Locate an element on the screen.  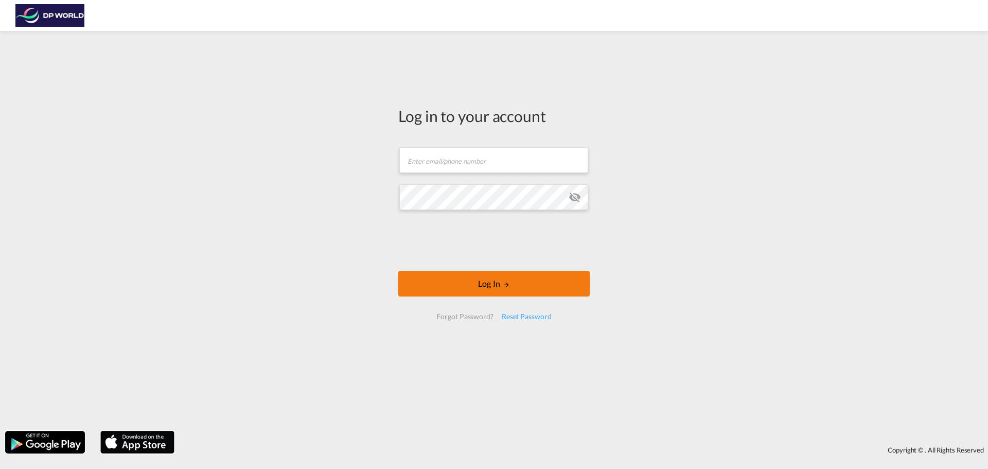
button: LOGIN is located at coordinates (494, 284).